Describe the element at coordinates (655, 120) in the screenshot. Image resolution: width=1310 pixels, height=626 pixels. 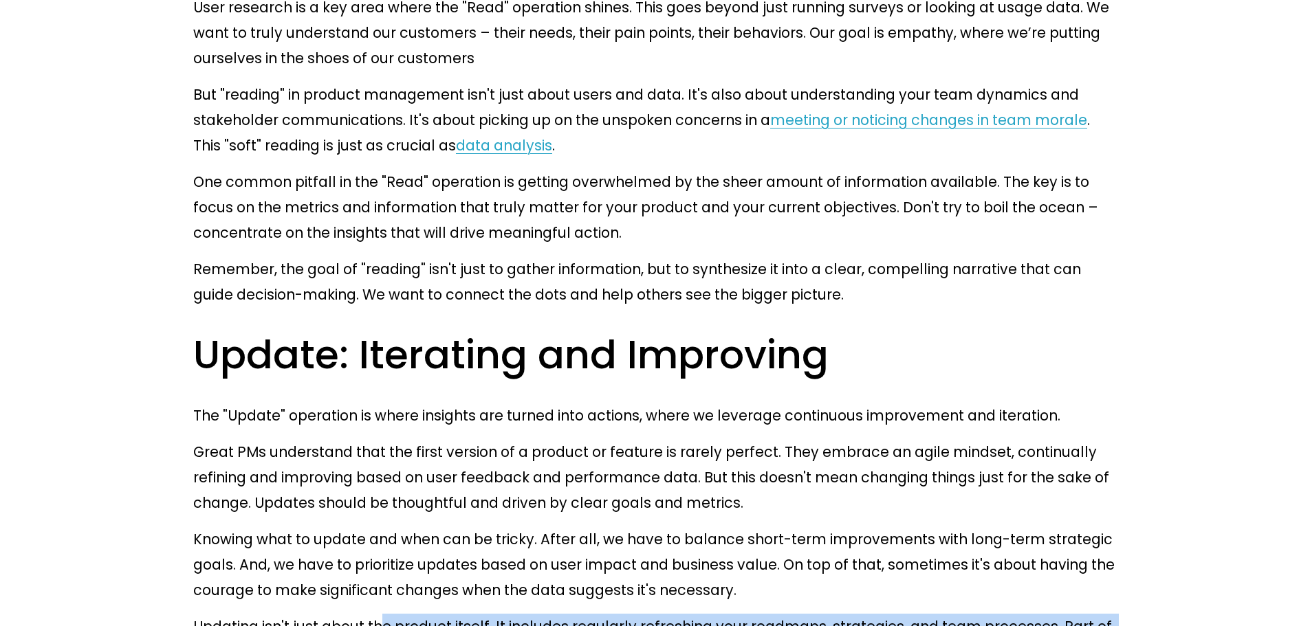
I see `p: But "reading" in product management isn't just about users and data. It's also about understandin...` at that location.